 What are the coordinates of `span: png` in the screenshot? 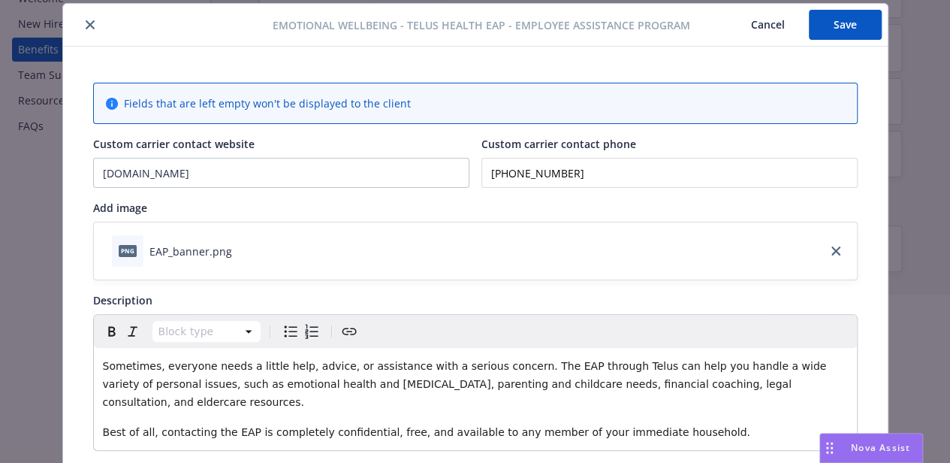 It's located at (128, 250).